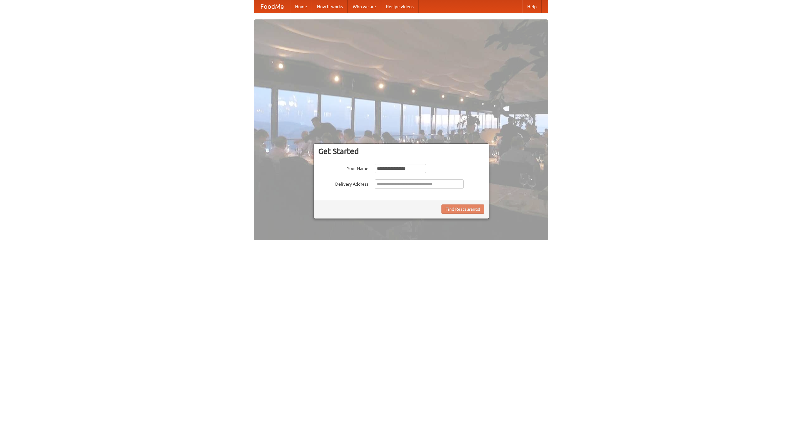 The image size is (802, 443). Describe the element at coordinates (401, 151) in the screenshot. I see `h3: Get Started` at that location.